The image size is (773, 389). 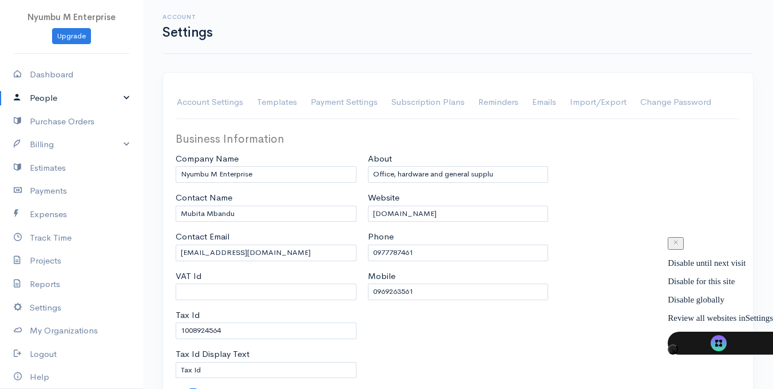 I want to click on h1: Settings, so click(x=187, y=32).